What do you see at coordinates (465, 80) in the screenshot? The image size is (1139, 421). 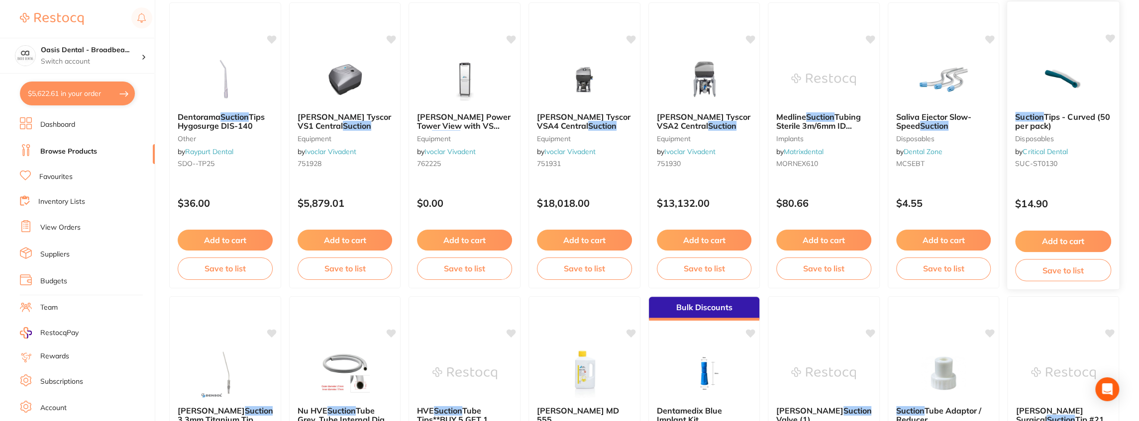 I see `img: Dürr Power Tower View with VS 600 Suction` at bounding box center [465, 80].